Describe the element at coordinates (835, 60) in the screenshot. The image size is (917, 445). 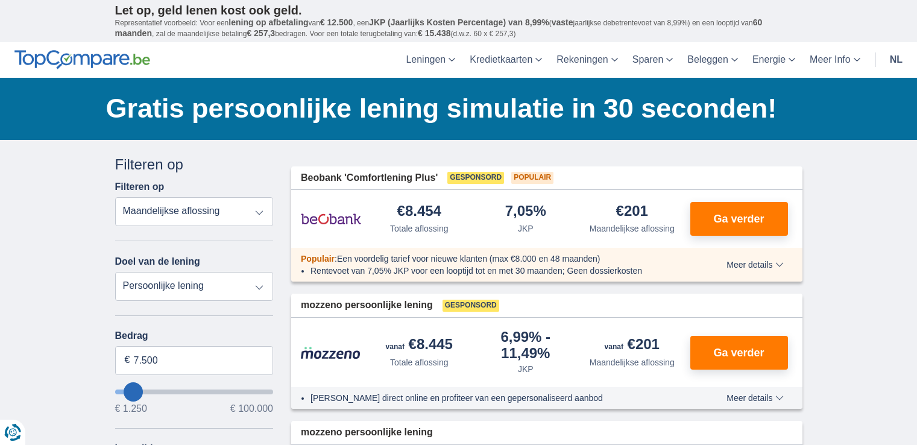
I see `a: Meer Info` at that location.